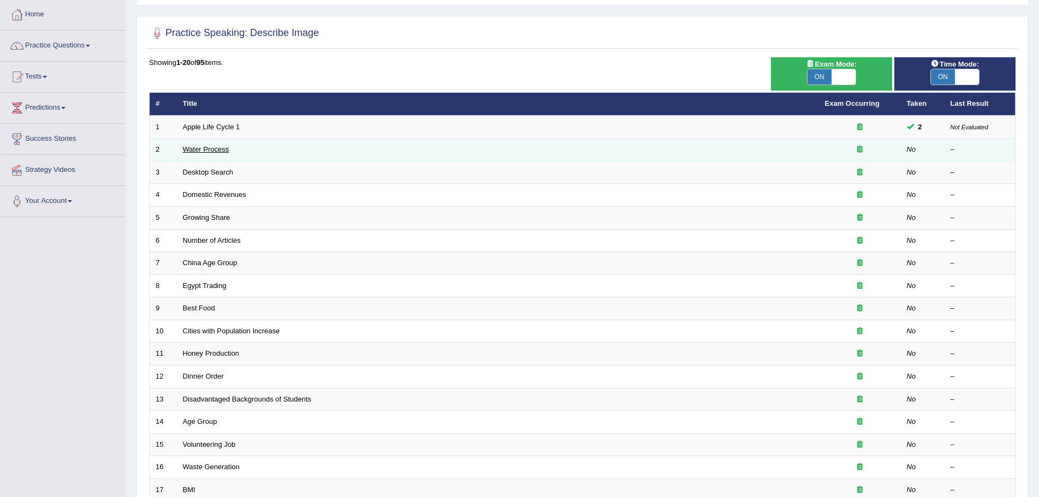  Describe the element at coordinates (163, 241) in the screenshot. I see `td: 6` at that location.